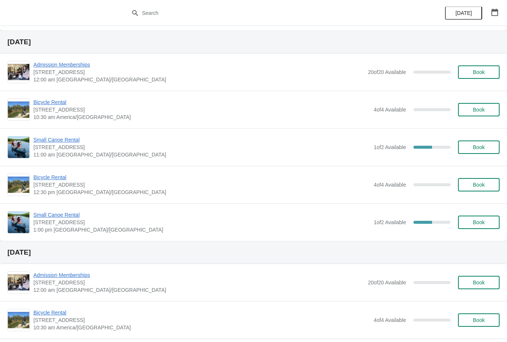 Image resolution: width=507 pixels, height=342 pixels. I want to click on img: Small Canoe Rental | 1 Snow Goose Bay, Stonewall, MB R0C 2Z0 | 11:00 am America/Winnipeg, so click(19, 147).